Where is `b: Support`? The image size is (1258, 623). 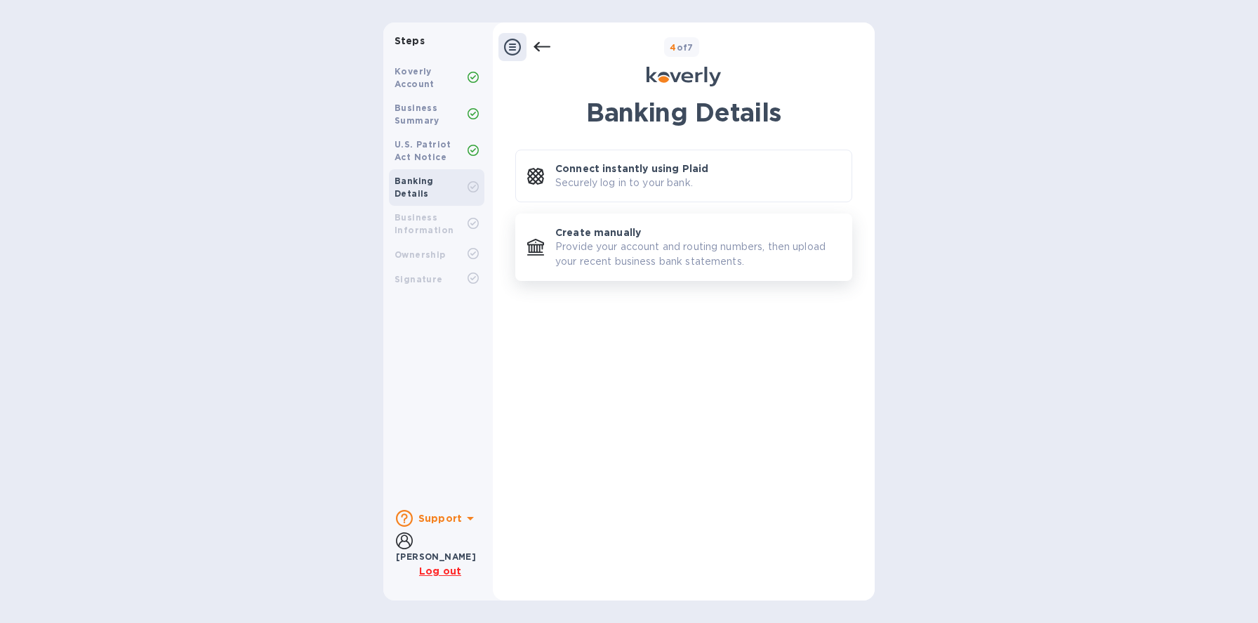
b: Support is located at coordinates (440, 518).